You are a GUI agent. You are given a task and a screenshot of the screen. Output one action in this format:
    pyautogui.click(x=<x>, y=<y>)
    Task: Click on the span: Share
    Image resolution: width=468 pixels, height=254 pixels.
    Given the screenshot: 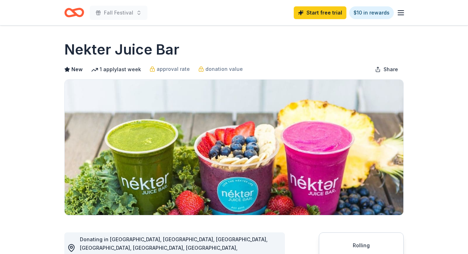 What is the action you would take?
    pyautogui.click(x=391, y=69)
    